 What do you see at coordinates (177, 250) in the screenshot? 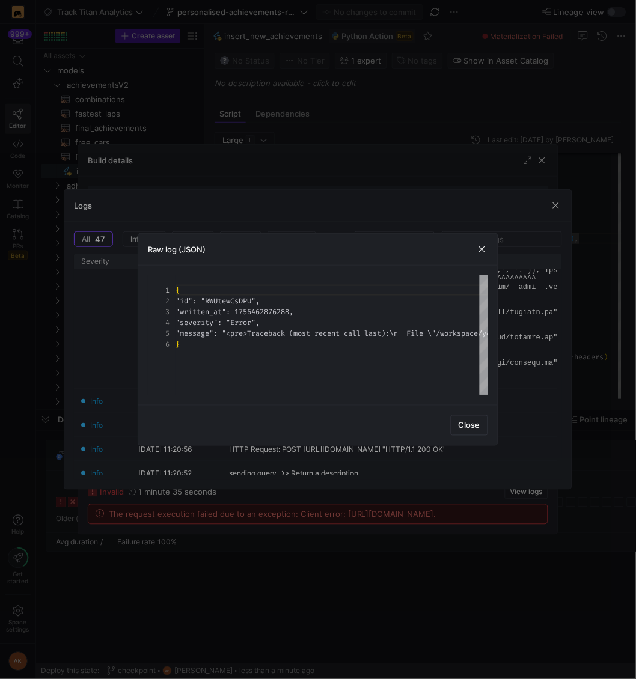
I see `h3: Raw log (JSON)` at bounding box center [177, 250].